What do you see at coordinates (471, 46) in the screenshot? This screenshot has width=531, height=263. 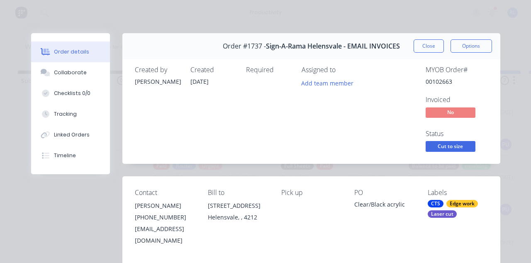 I see `button: Options` at bounding box center [471, 46].